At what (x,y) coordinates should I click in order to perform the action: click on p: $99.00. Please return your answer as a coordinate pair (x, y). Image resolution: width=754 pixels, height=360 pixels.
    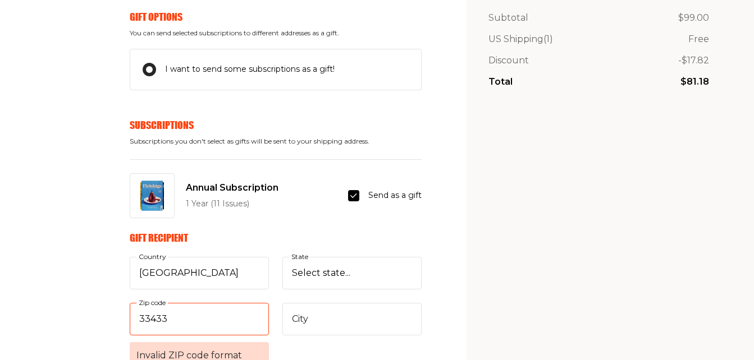
    Looking at the image, I should click on (693, 18).